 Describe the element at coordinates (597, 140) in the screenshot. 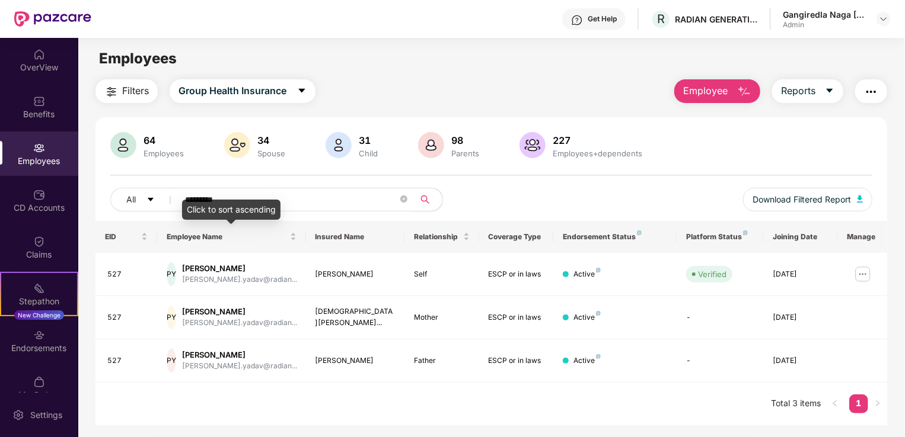

I see `div: 227` at that location.